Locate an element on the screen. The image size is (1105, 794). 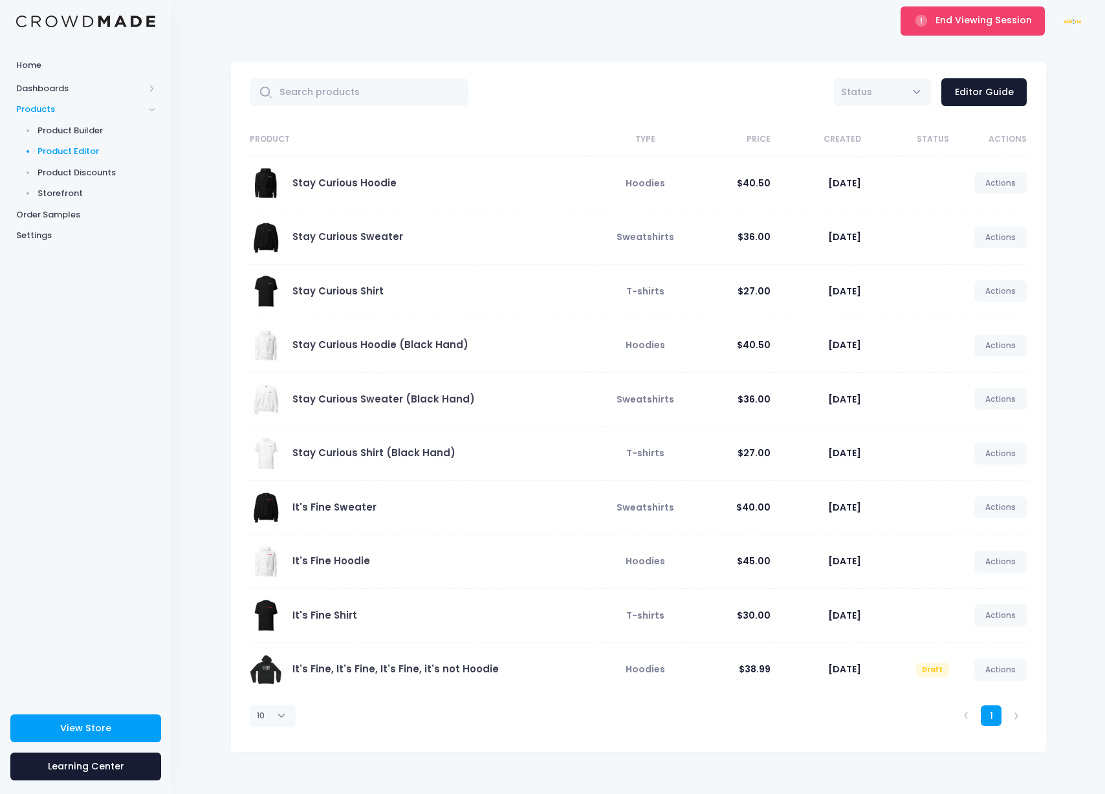
th: Type: activate to sort column ascending is located at coordinates (643, 140).